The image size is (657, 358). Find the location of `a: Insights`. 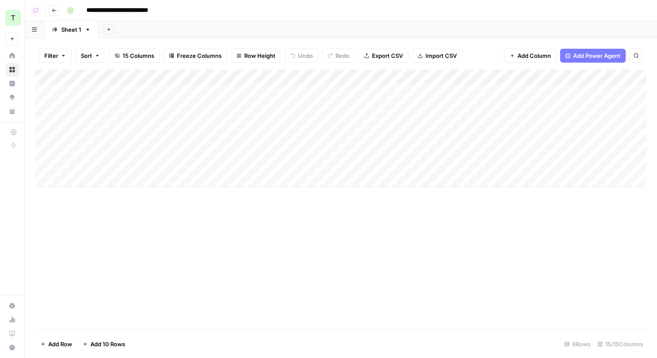

a: Insights is located at coordinates (12, 83).